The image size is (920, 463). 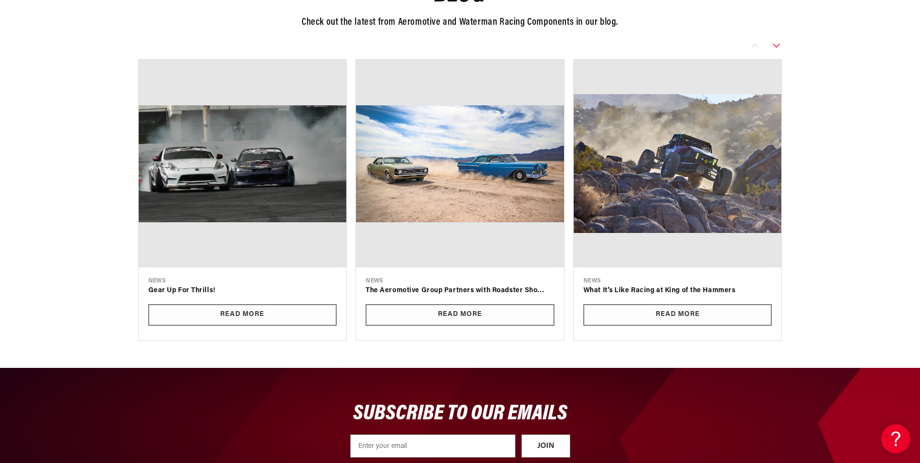 What do you see at coordinates (433, 446) in the screenshot?
I see `input: Enter your email` at bounding box center [433, 446].